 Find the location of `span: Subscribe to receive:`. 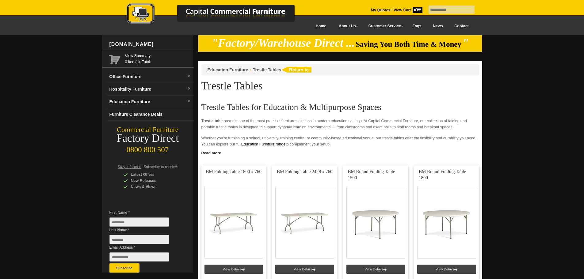

span: Subscribe to receive: is located at coordinates (161, 167).